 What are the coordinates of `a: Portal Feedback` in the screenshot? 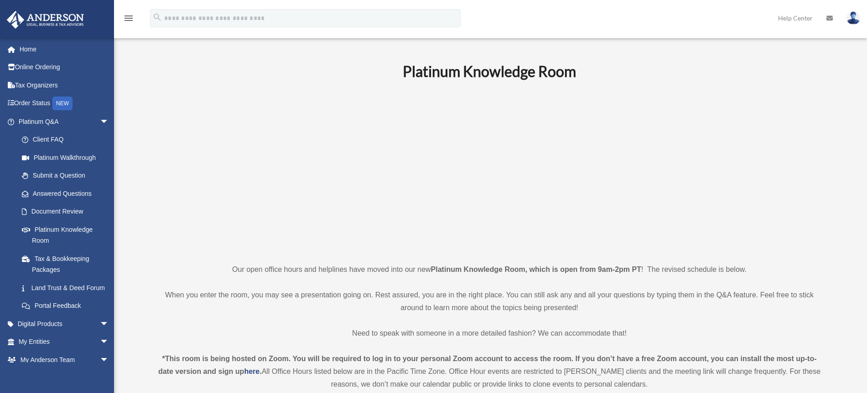 It's located at (67, 306).